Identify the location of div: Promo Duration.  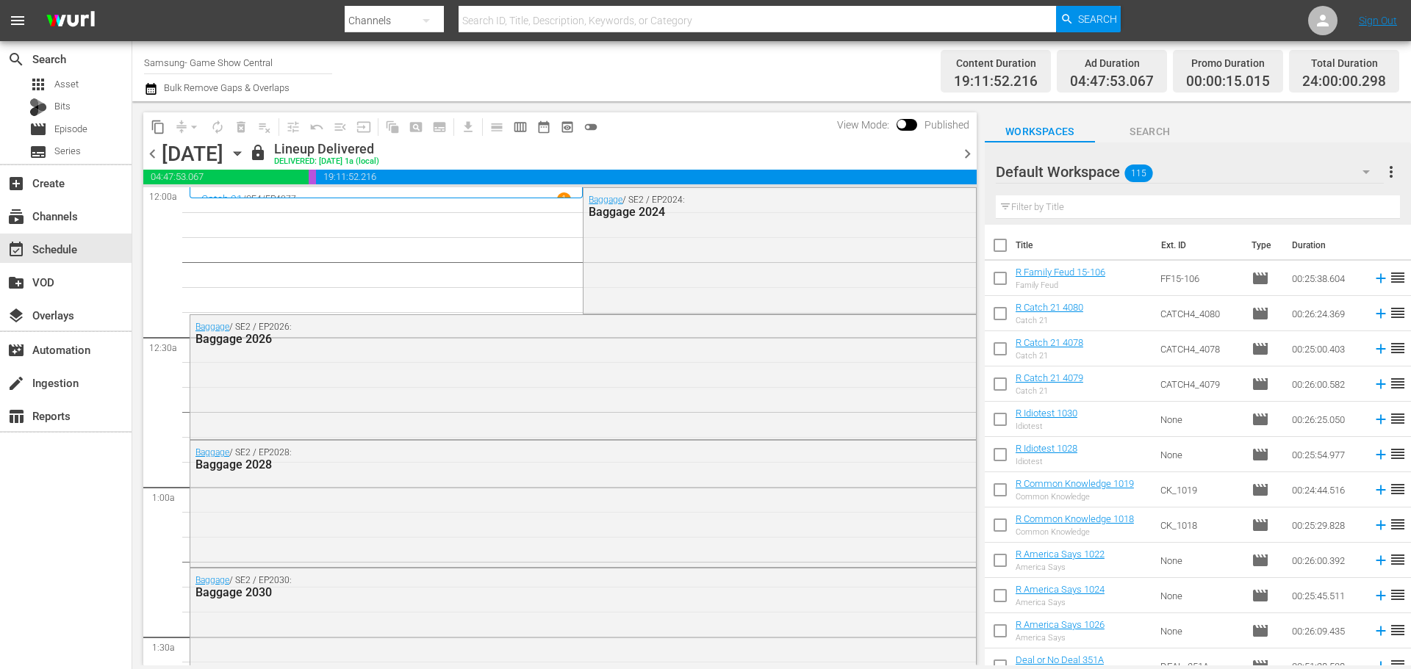
(1228, 63).